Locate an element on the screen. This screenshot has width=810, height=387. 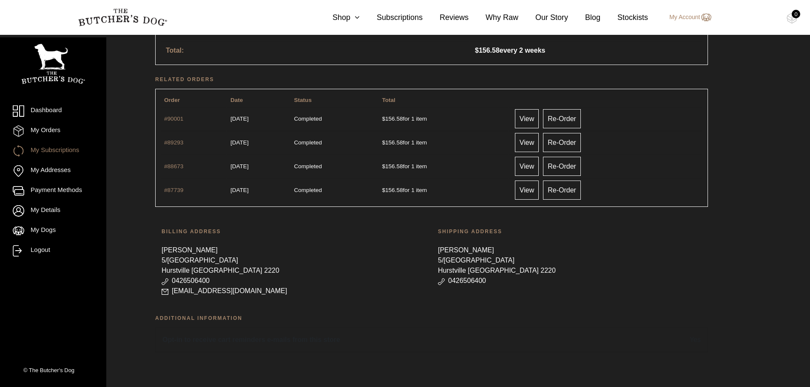
a: Stockists is located at coordinates (624, 17).